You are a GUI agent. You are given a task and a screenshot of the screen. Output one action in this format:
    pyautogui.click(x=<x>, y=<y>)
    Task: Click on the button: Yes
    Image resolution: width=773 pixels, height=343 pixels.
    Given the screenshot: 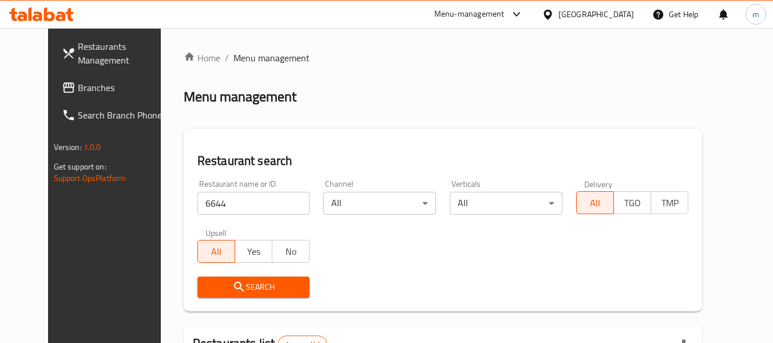 What is the action you would take?
    pyautogui.click(x=253, y=251)
    